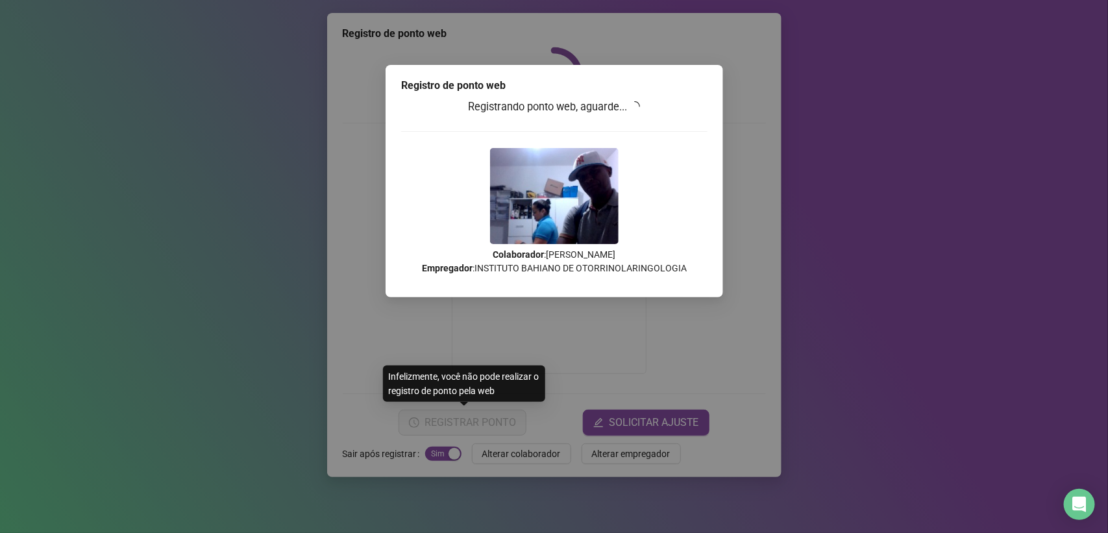 The image size is (1108, 533). I want to click on strong: Colaborador, so click(518, 254).